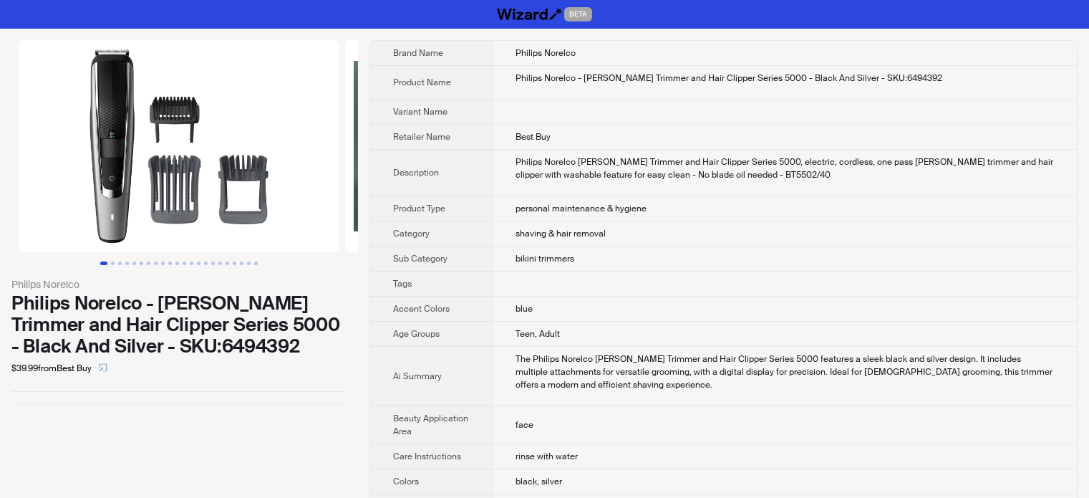  I want to click on span: Variant Name, so click(420, 112).